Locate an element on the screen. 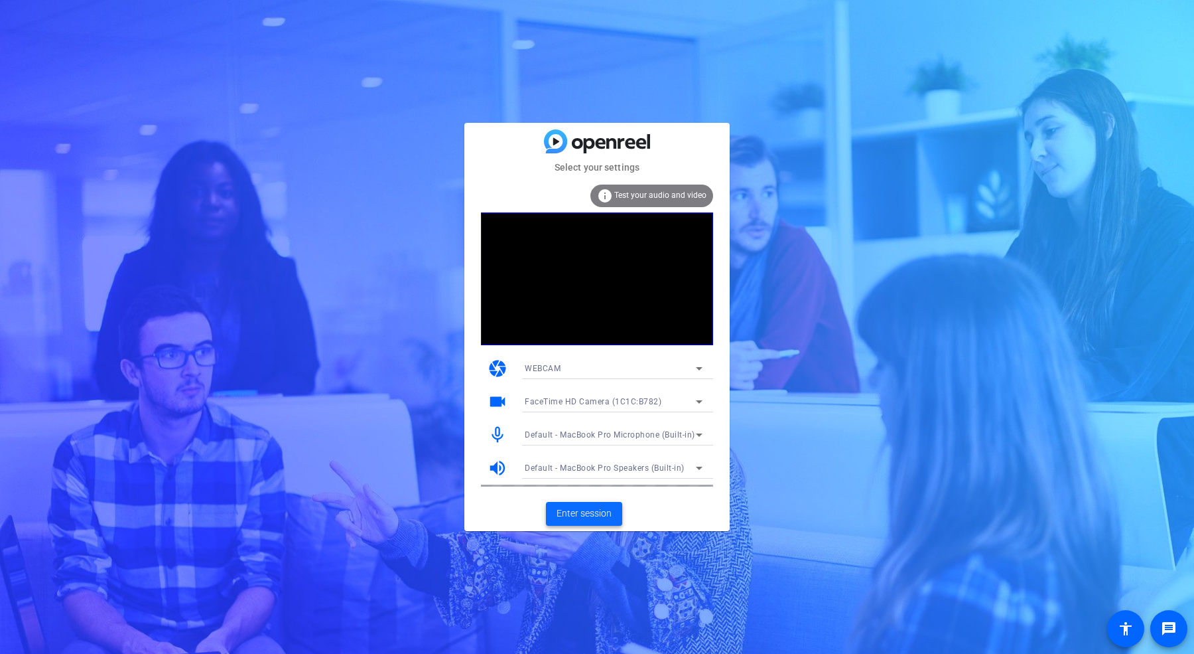  span: FaceTime HD Camera (1C1C:B782) is located at coordinates (593, 401).